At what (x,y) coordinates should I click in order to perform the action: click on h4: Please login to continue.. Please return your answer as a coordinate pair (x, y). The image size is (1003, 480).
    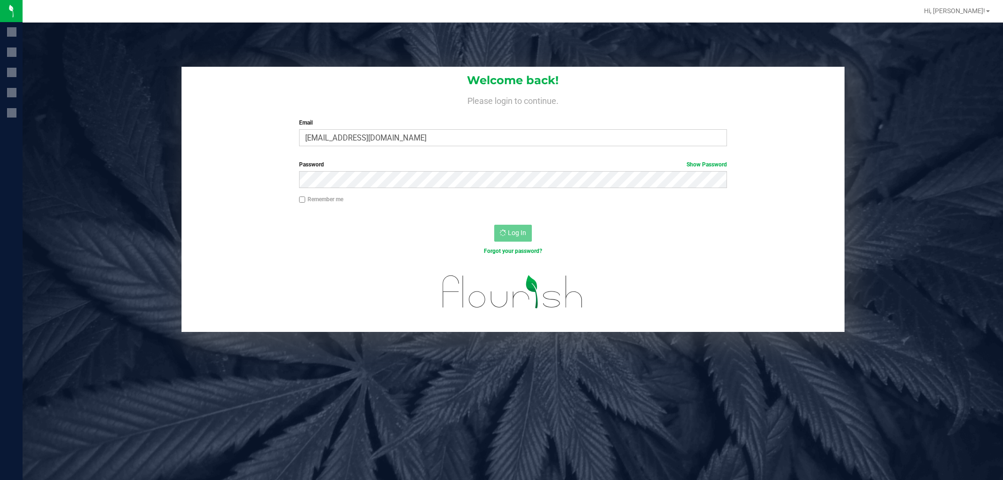
    Looking at the image, I should click on (513, 100).